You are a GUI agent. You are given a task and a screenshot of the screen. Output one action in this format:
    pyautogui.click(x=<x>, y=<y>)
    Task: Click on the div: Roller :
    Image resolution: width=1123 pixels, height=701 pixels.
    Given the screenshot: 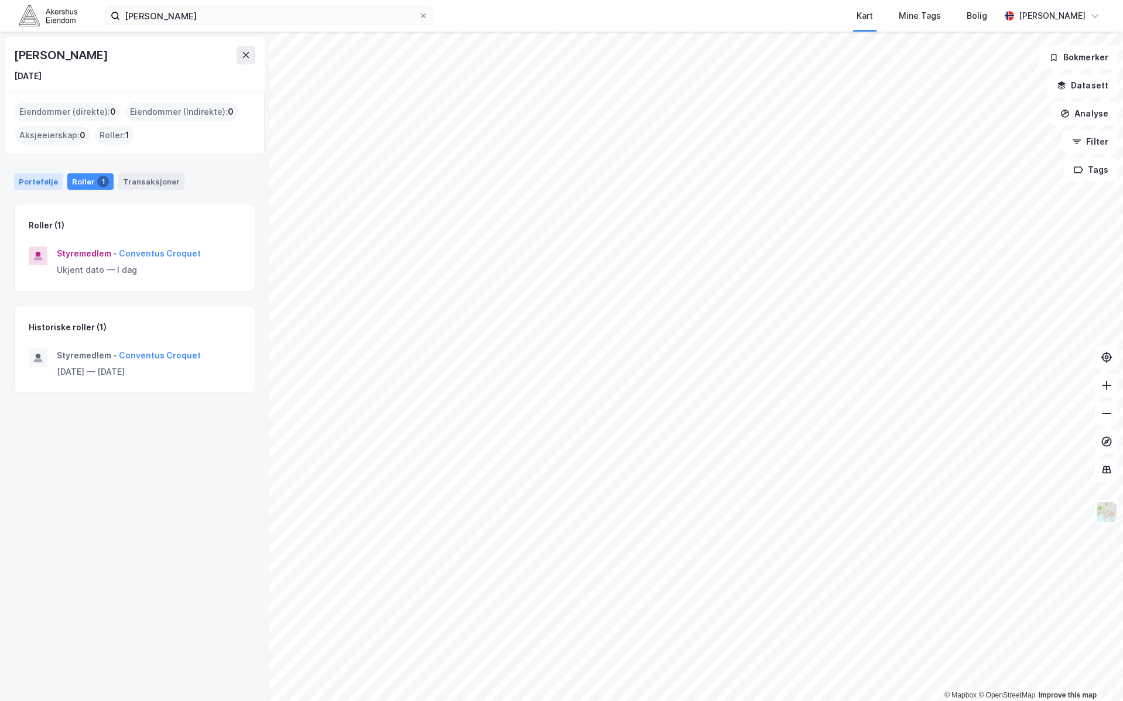 What is the action you would take?
    pyautogui.click(x=114, y=135)
    